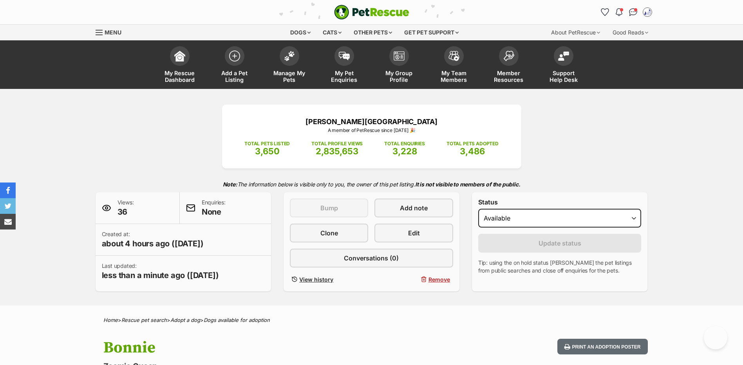  Describe the element at coordinates (439, 279) in the screenshot. I see `span: Remove` at that location.